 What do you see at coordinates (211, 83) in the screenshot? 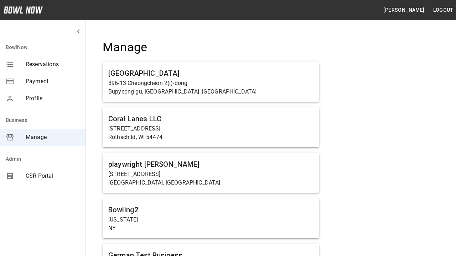
I see `p: 396-13 Cheongcheon 2(i)-dong` at bounding box center [211, 83].